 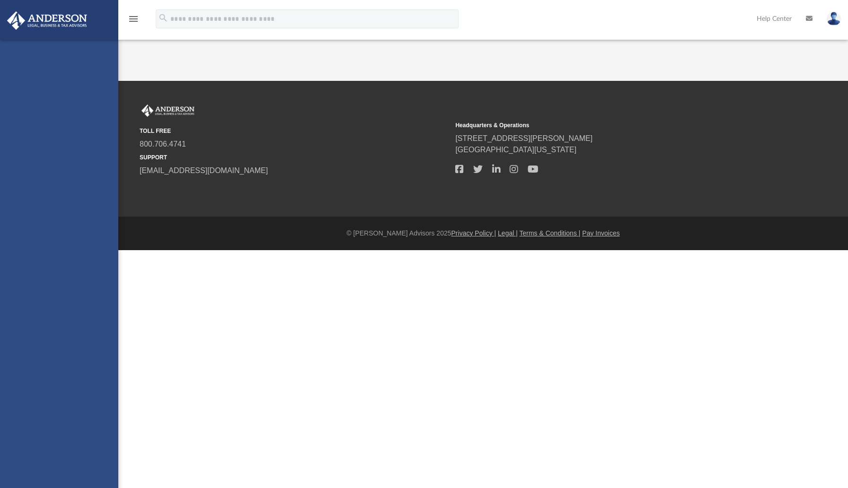 I want to click on a: menu, so click(x=133, y=21).